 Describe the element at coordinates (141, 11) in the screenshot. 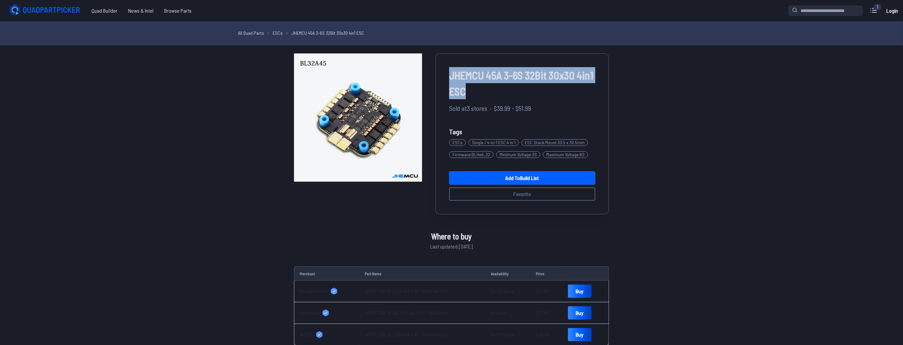

I see `span: News & Intel` at that location.